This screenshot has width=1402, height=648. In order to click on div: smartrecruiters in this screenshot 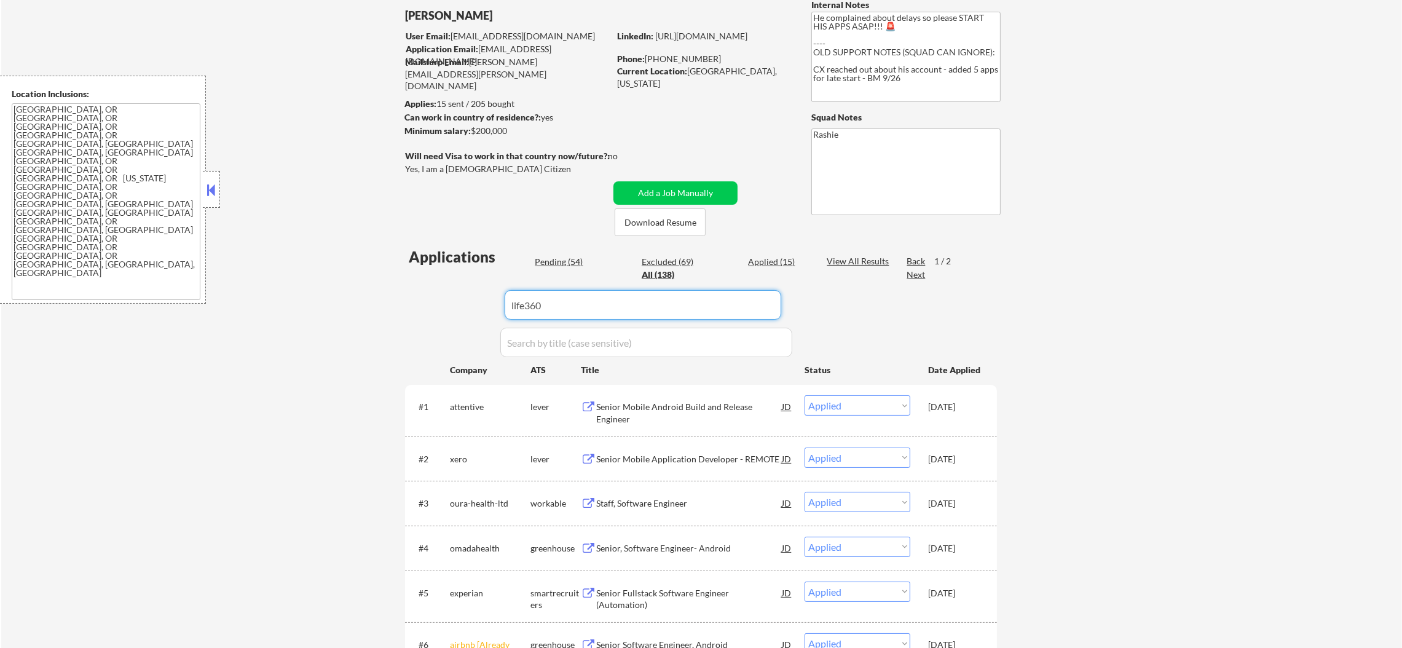, I will do `click(556, 599)`.